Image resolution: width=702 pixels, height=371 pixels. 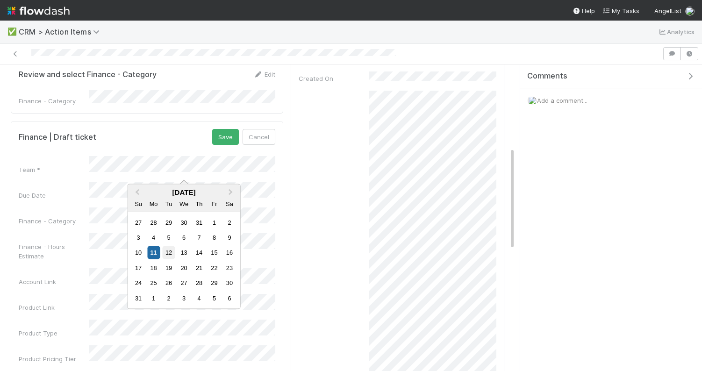 I want to click on a: Analytics, so click(x=676, y=32).